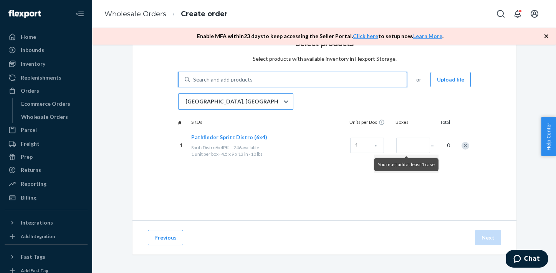 This screenshot has width=556, height=273. What do you see at coordinates (223, 80) in the screenshot?
I see `div: Search and add products` at bounding box center [223, 80].